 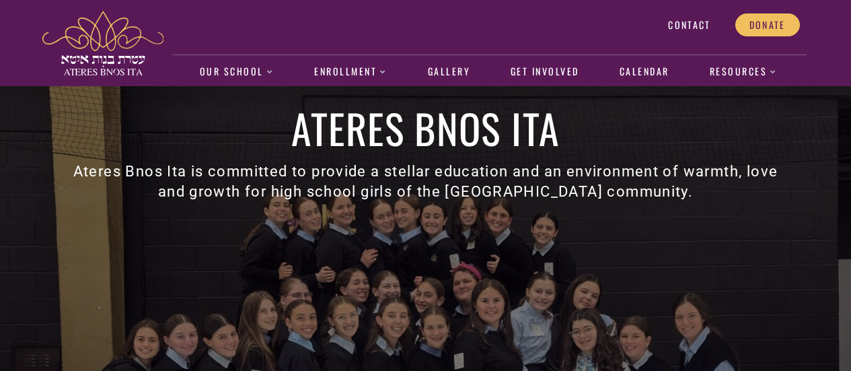 I want to click on a: Resources, so click(x=743, y=72).